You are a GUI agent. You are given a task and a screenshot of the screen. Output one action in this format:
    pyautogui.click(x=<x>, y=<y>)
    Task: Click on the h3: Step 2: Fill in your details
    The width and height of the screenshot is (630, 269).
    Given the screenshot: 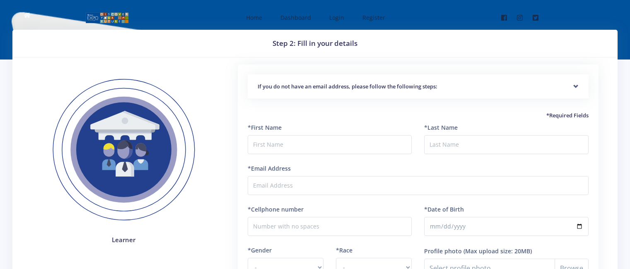 What is the action you would take?
    pyautogui.click(x=315, y=43)
    